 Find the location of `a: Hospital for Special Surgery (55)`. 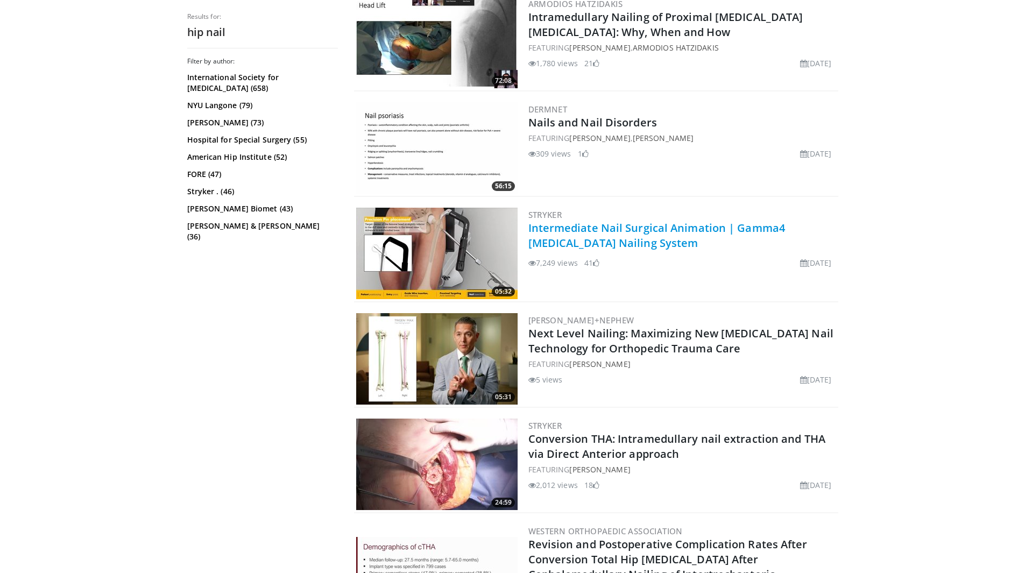

a: Hospital for Special Surgery (55) is located at coordinates (261, 140).